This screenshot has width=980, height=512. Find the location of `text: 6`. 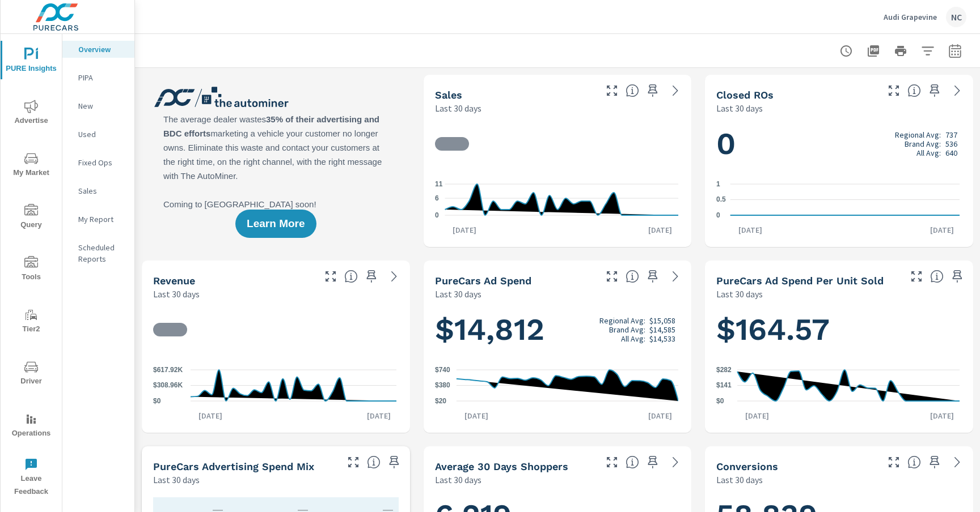

text: 6 is located at coordinates (437, 198).